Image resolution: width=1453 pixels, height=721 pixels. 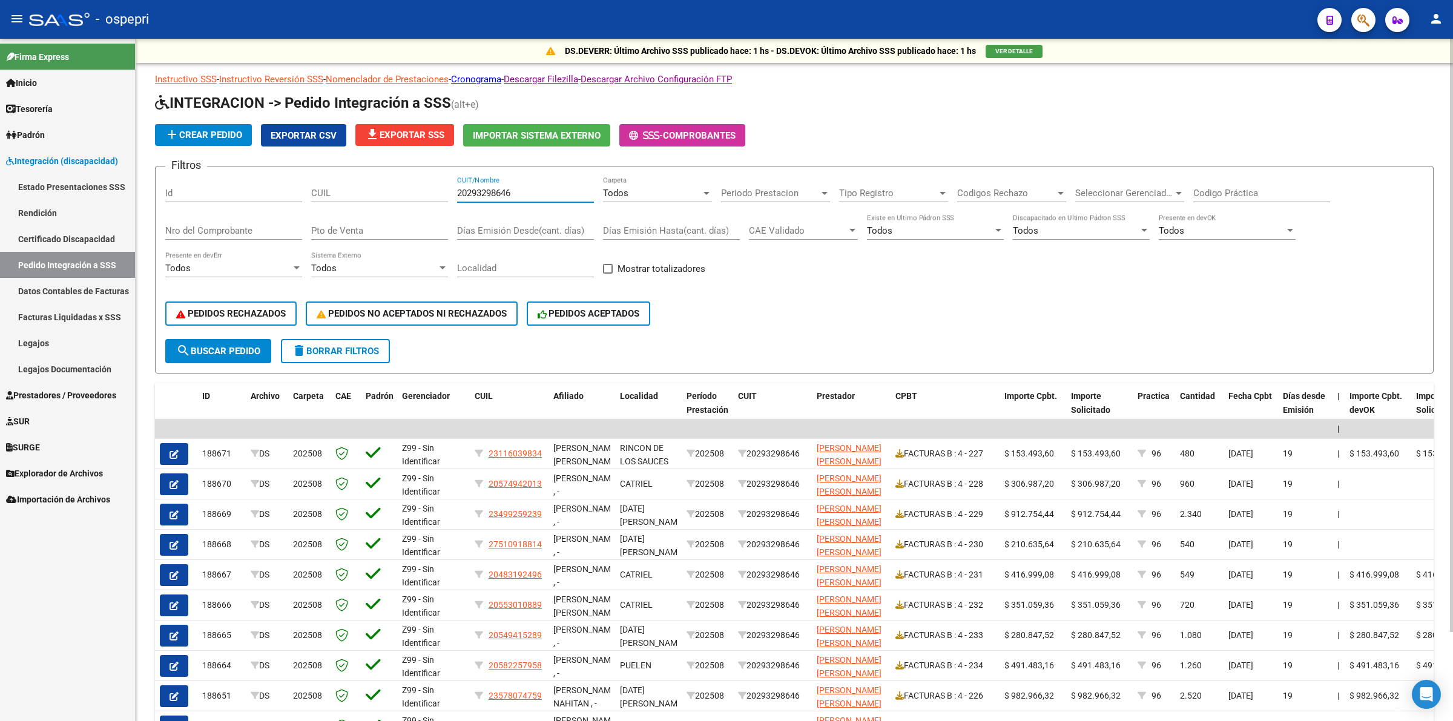 I want to click on button: PEDIDOS ACEPTADOS, so click(x=589, y=314).